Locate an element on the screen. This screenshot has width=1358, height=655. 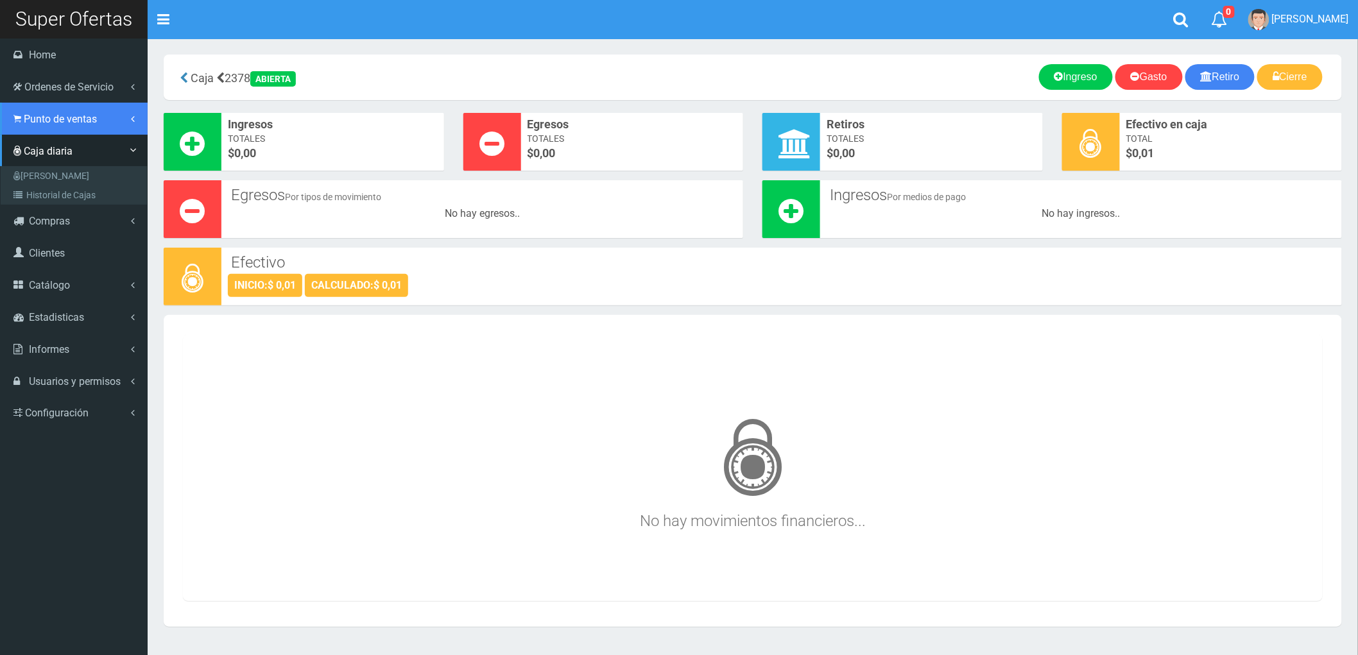
span: Egresos is located at coordinates (632, 125).